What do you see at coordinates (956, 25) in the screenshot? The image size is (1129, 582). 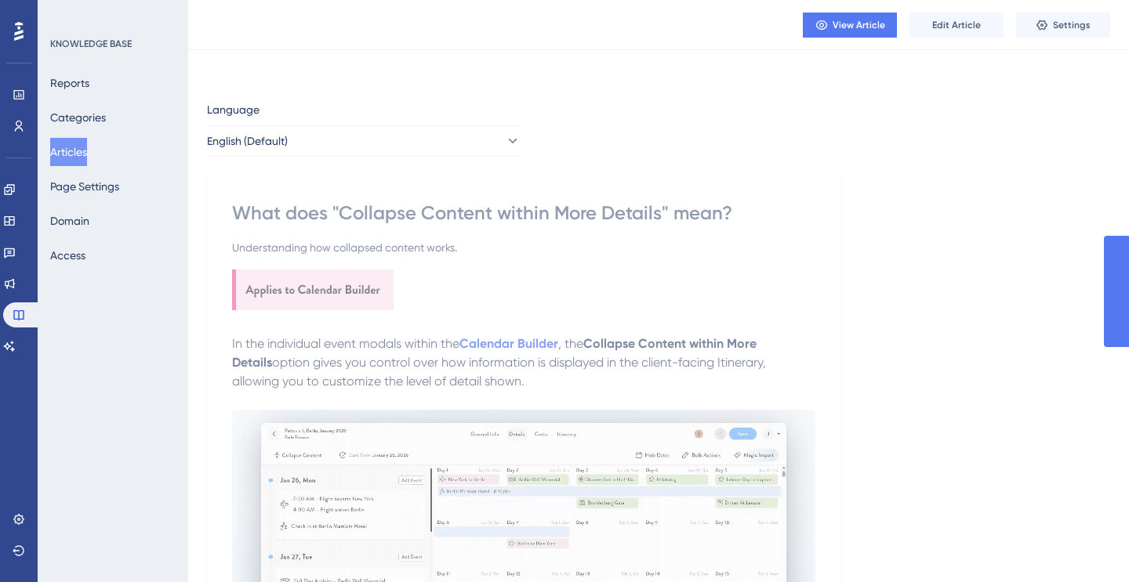 I see `button: Edit Article` at bounding box center [956, 25].